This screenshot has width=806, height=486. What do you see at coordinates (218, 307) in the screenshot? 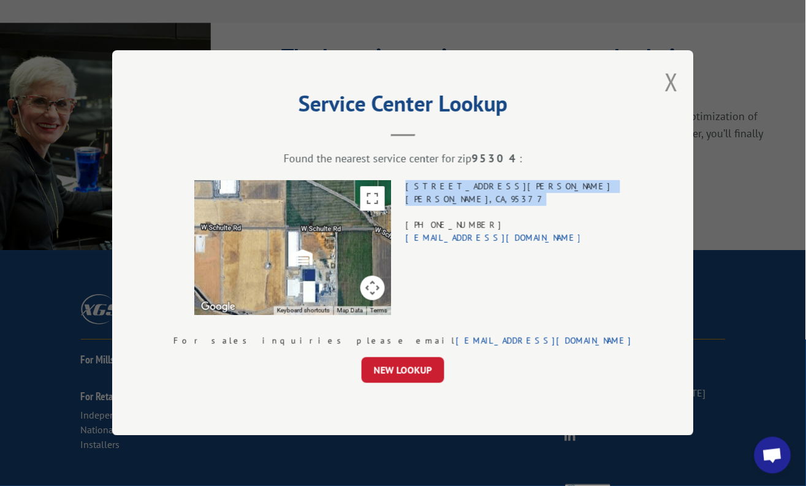
I see `a: Open this area in Google Maps (opens a new window)` at bounding box center [218, 307].